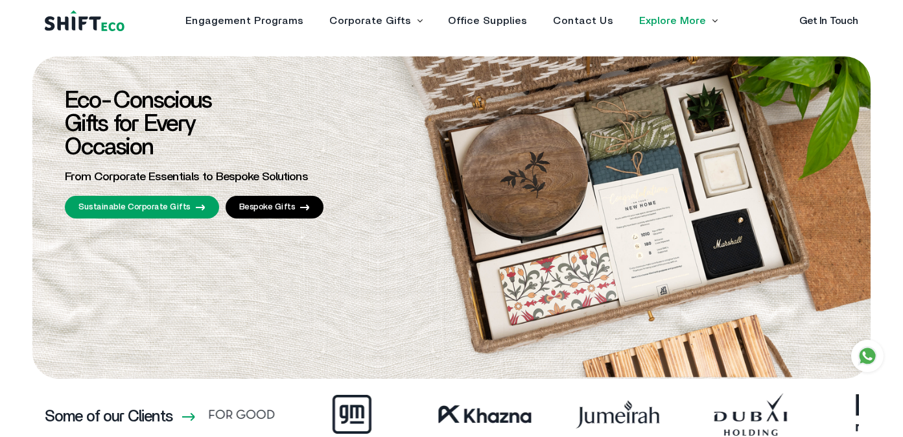  I want to click on img: Frame_38.webp, so click(610, 414).